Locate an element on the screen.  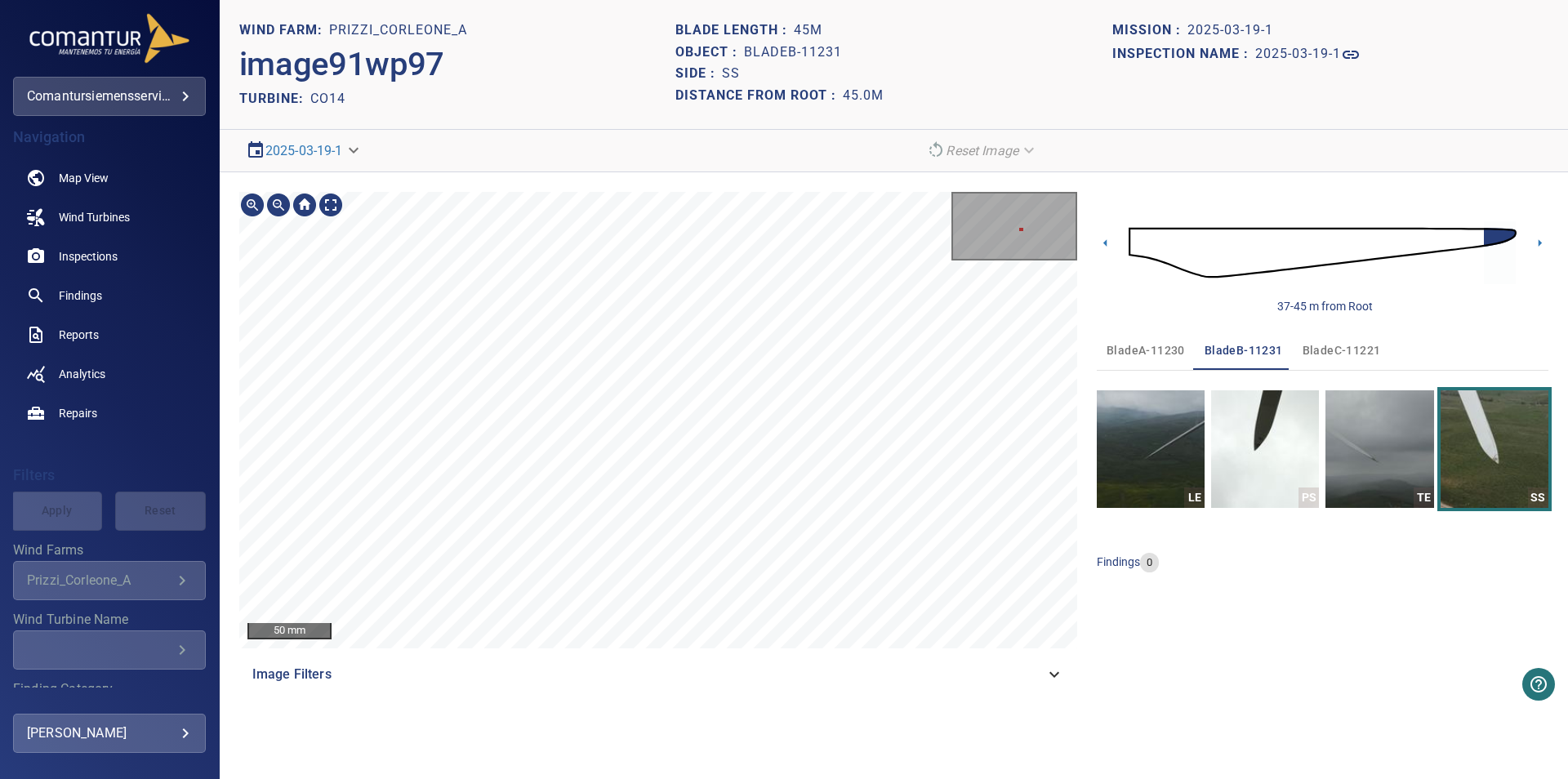
div: Image Filters is located at coordinates (658, 674).